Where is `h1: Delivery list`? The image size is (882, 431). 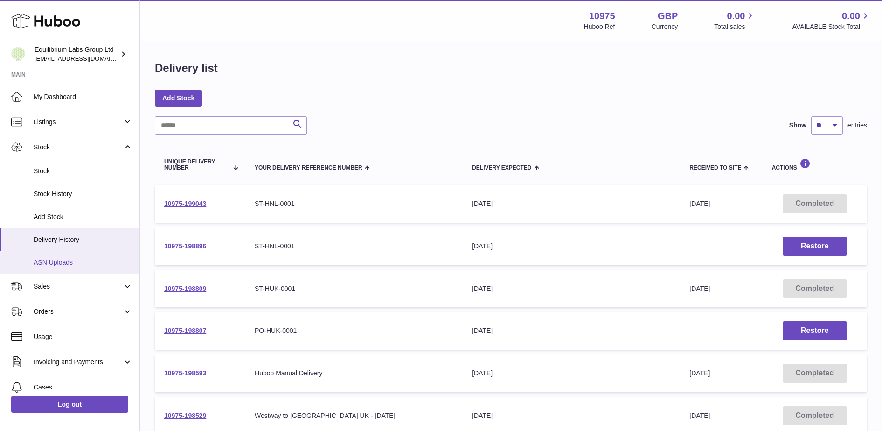
h1: Delivery list is located at coordinates (186, 68).